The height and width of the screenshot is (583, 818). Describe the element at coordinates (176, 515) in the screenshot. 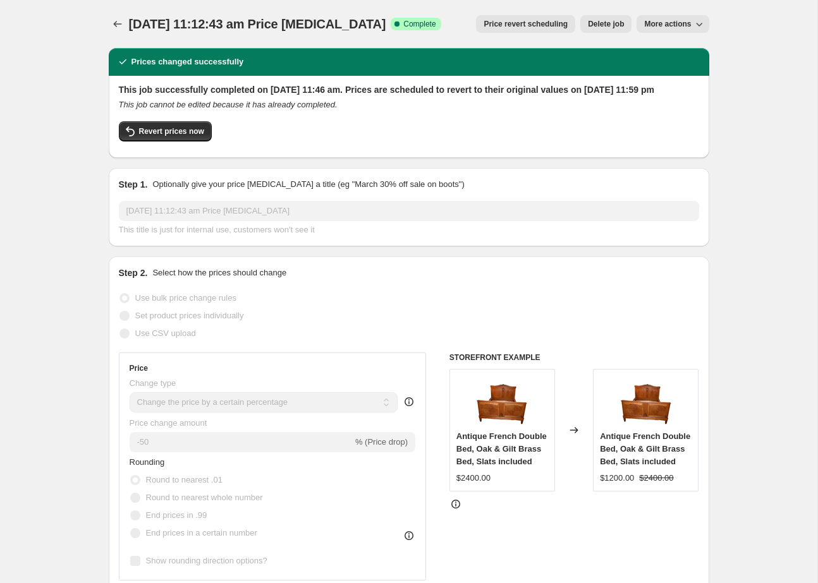

I see `span: End prices in .99` at that location.